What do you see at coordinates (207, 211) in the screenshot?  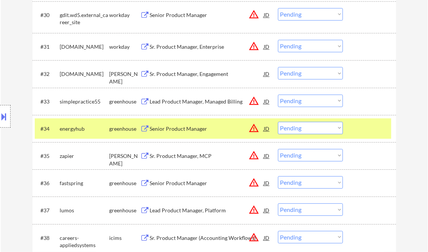 I see `div: Lead Product Manager, Platform` at bounding box center [207, 211].